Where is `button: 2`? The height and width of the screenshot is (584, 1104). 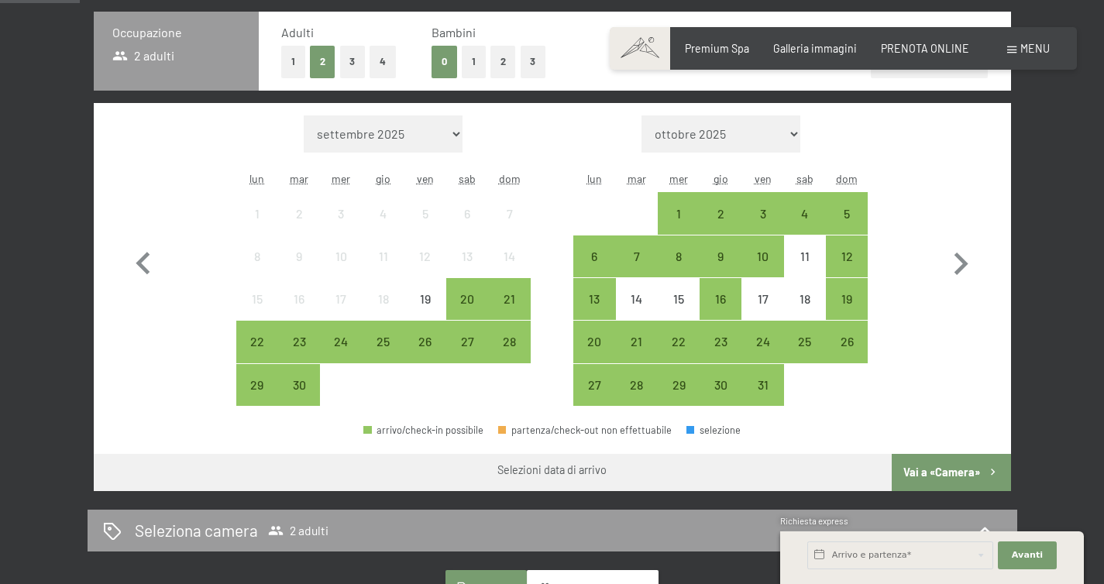 button: 2 is located at coordinates (322, 61).